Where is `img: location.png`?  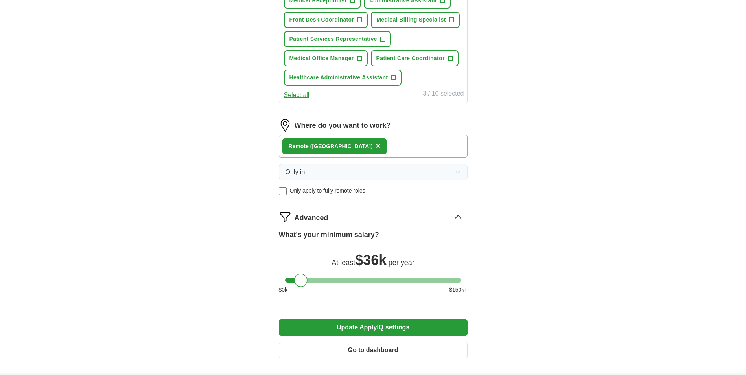
img: location.png is located at coordinates (285, 126).